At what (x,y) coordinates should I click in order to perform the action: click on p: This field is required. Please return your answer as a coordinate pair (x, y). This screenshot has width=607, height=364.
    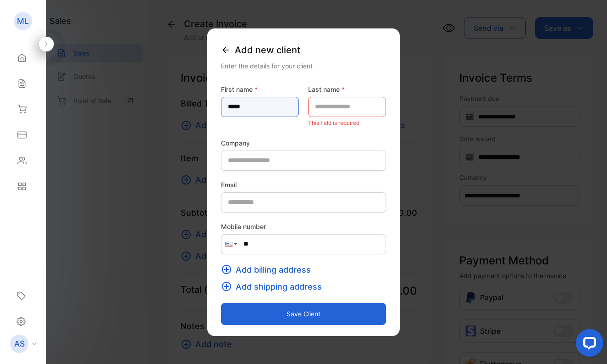
    Looking at the image, I should click on (347, 123).